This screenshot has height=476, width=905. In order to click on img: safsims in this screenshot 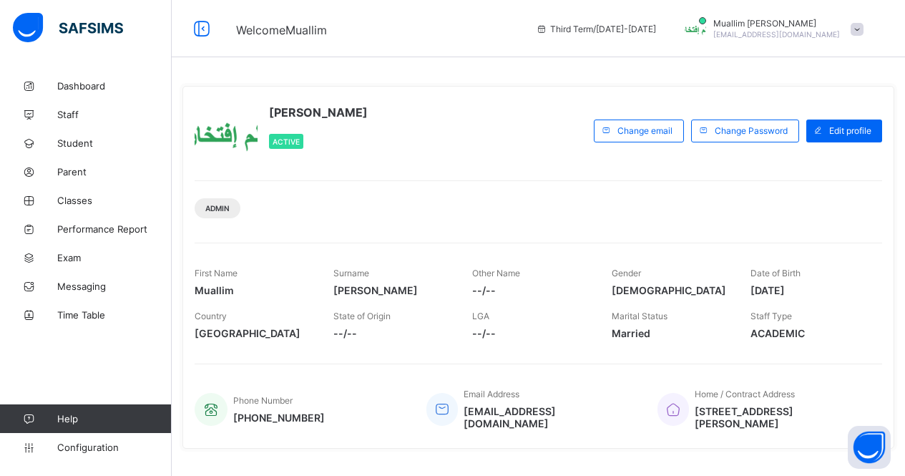, I will do `click(68, 28)`.